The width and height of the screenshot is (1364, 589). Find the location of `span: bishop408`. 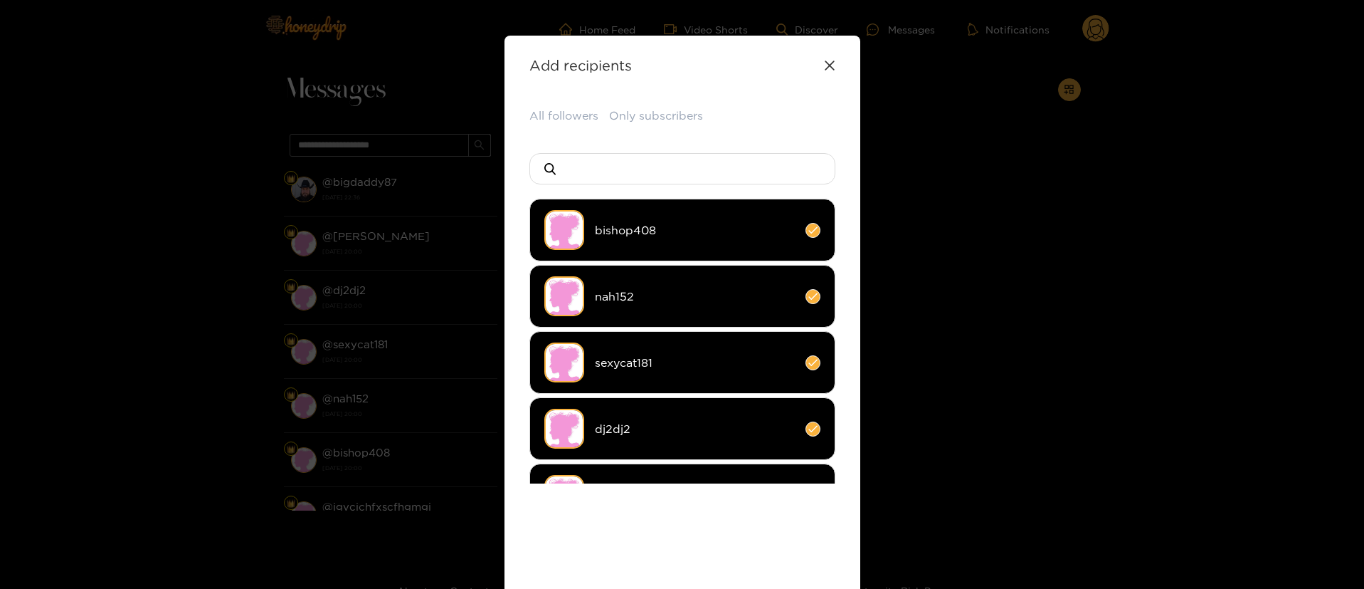

span: bishop408 is located at coordinates (695, 230).